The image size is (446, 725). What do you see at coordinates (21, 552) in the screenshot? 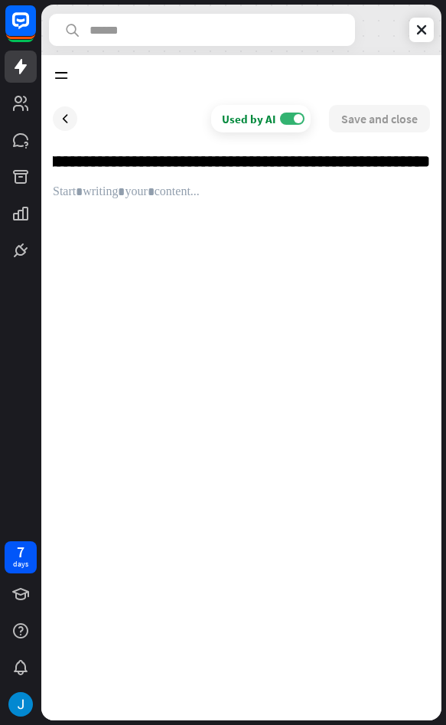
I see `div: 7` at bounding box center [21, 552].